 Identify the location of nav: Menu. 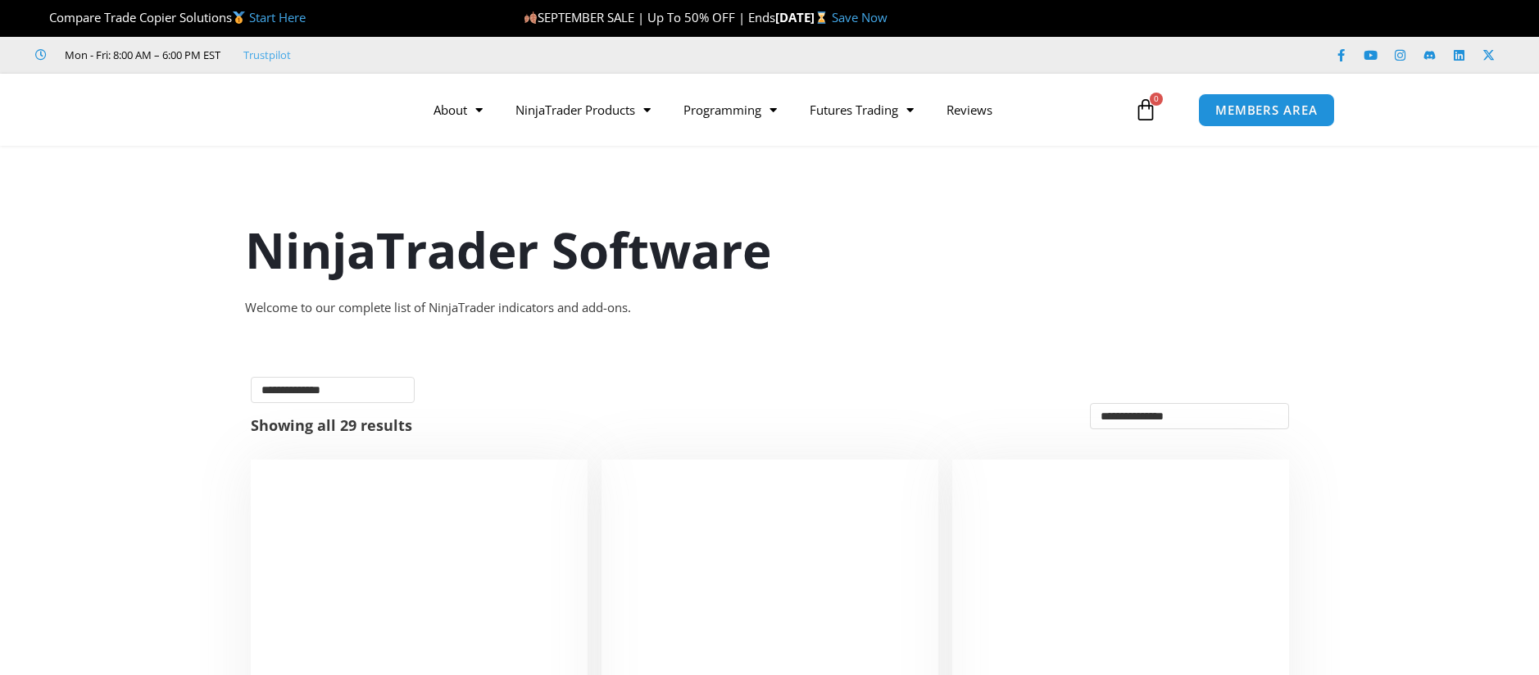
(774, 110).